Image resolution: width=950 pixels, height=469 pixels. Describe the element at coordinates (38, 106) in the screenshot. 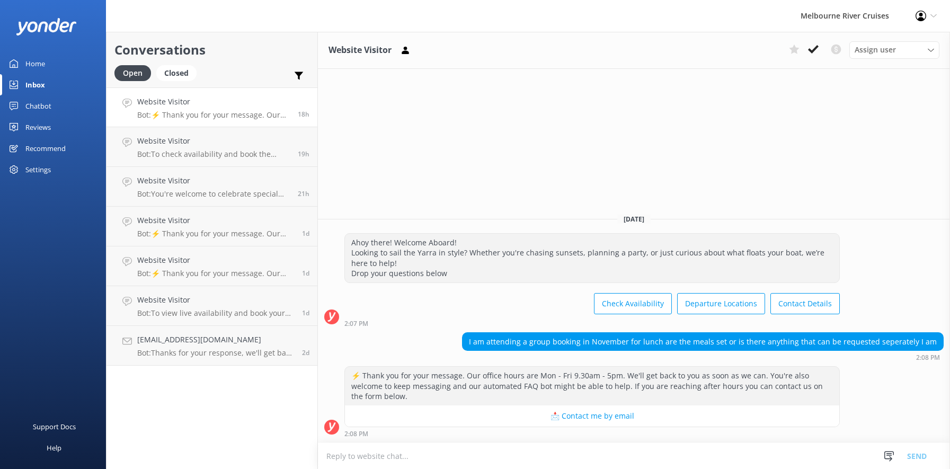

I see `div: Chatbot` at that location.